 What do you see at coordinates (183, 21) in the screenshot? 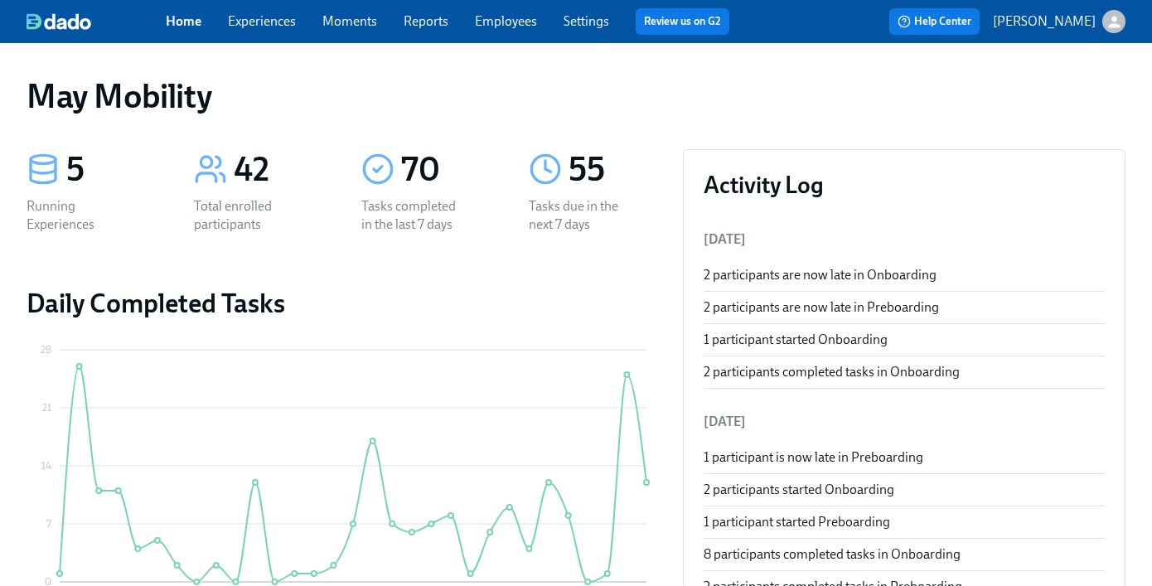
I see `a: Home` at bounding box center [183, 21].